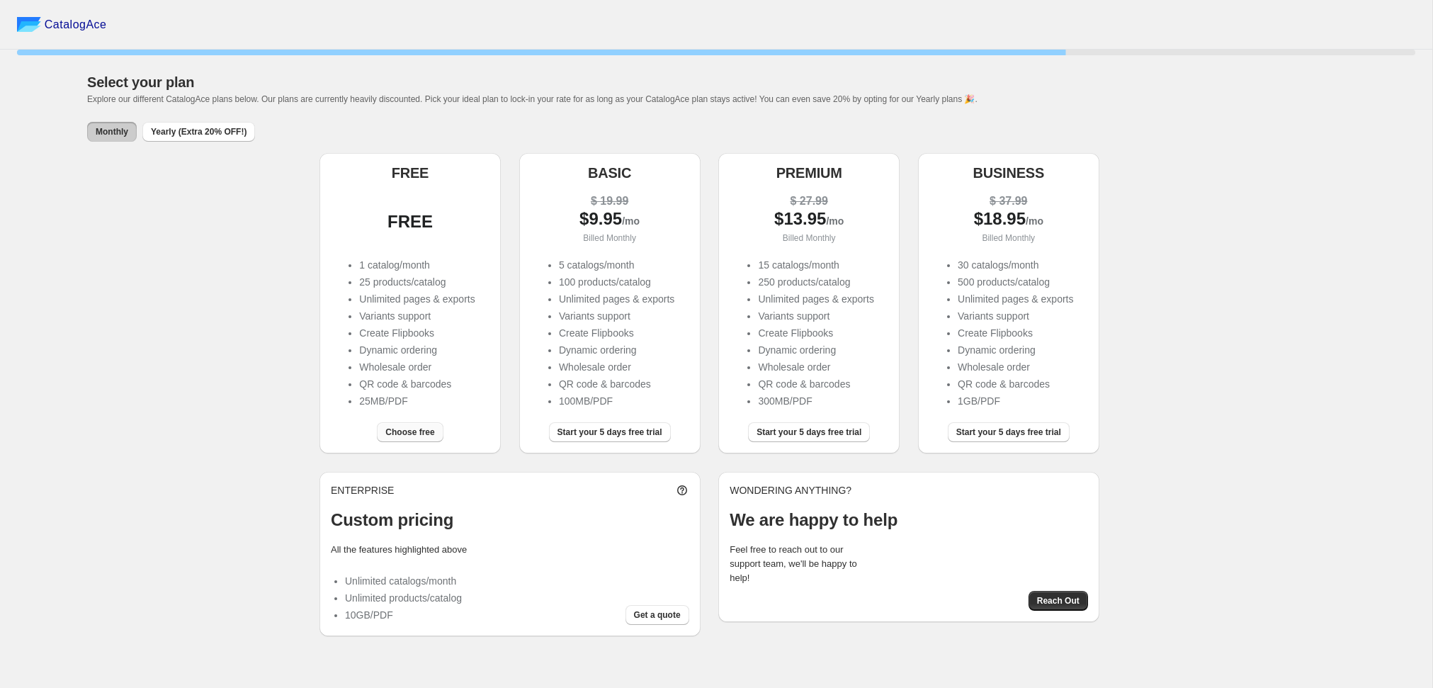  I want to click on span: Yearly (Extra 20% OFF!), so click(198, 132).